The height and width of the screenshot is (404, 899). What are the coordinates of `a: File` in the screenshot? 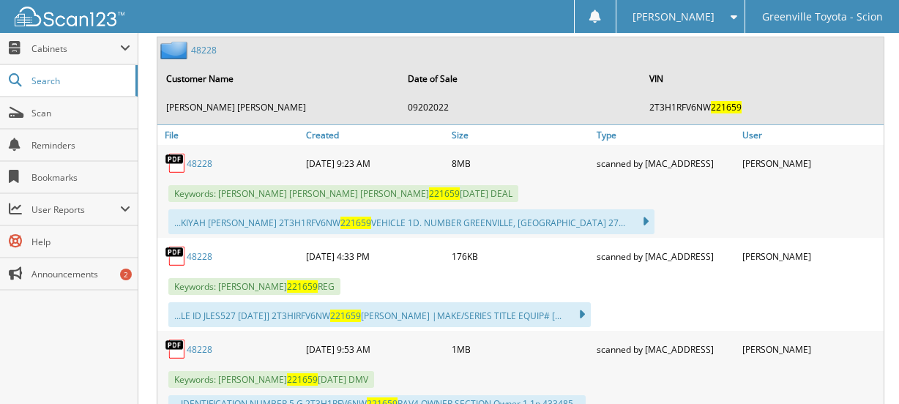 It's located at (230, 135).